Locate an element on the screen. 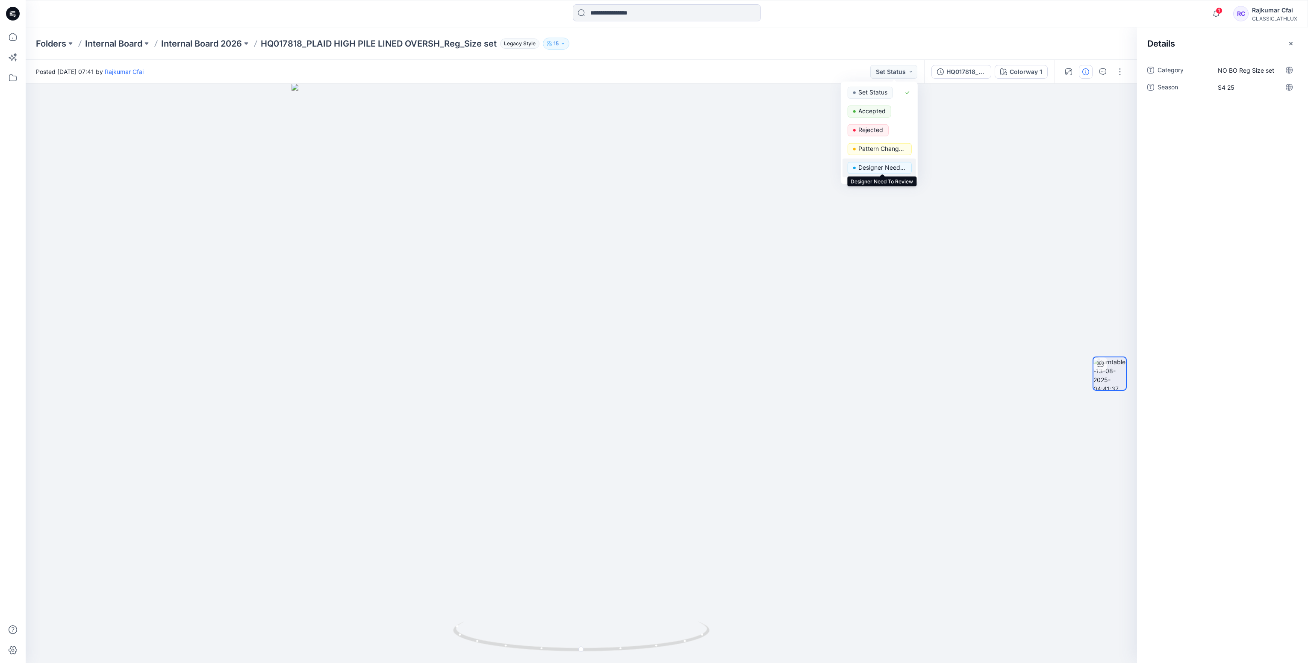  p: Internal Board is located at coordinates (114, 44).